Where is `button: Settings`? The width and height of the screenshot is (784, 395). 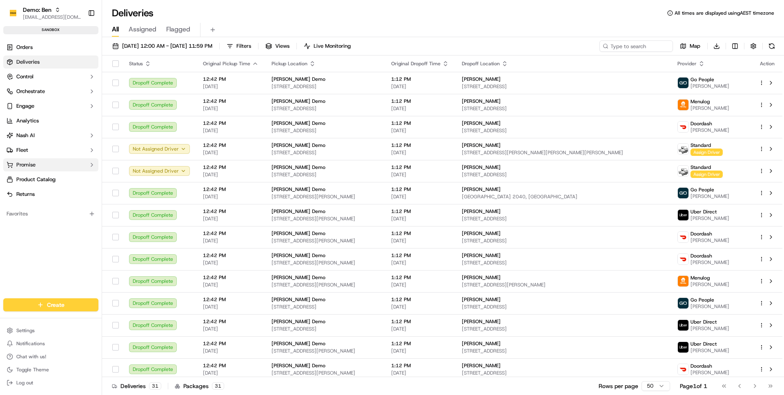
button: Settings is located at coordinates (51, 331).